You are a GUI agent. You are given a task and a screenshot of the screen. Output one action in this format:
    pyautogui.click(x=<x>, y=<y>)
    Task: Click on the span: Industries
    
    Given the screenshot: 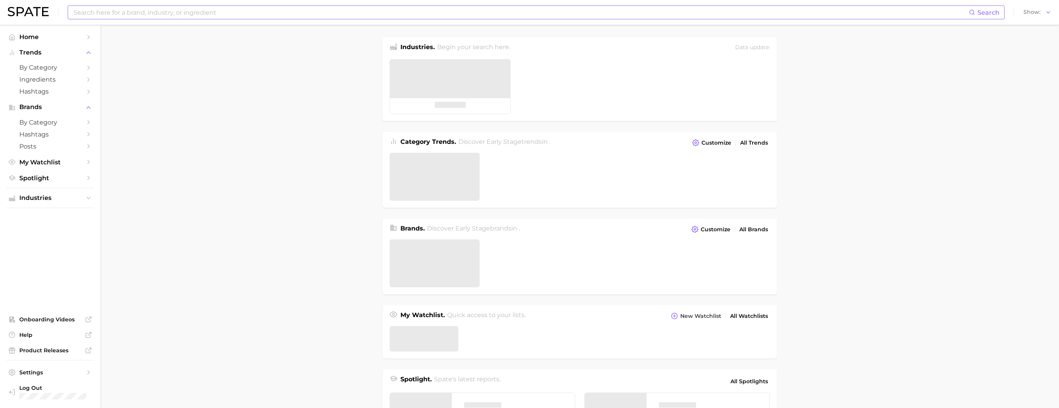 What is the action you would take?
    pyautogui.click(x=50, y=198)
    